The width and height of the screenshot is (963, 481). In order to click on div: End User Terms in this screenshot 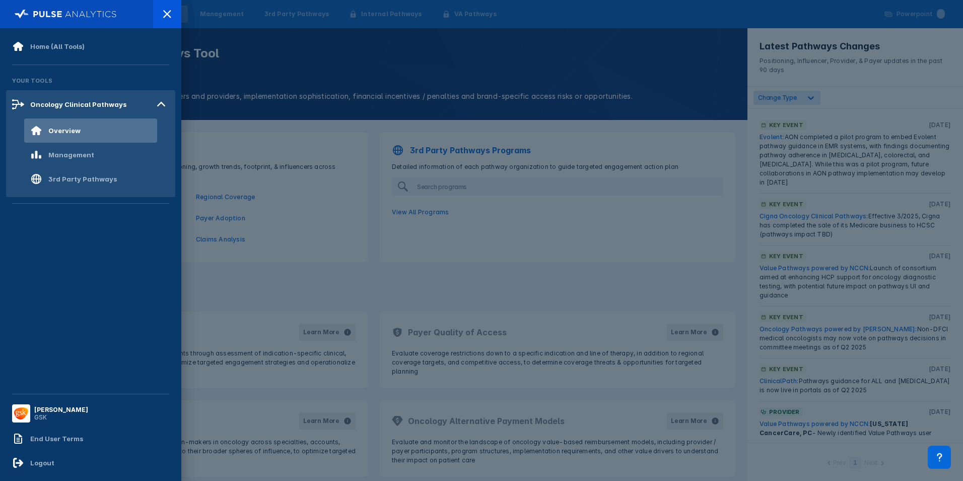, I will do `click(56, 438)`.